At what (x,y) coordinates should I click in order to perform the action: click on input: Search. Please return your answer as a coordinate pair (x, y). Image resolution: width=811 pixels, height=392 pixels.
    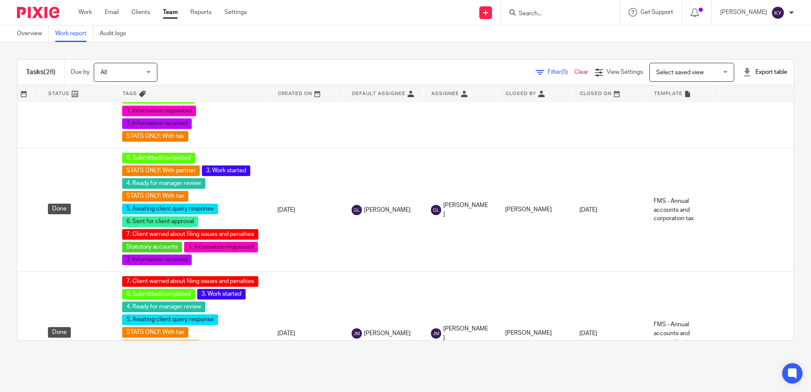
    Looking at the image, I should click on (556, 14).